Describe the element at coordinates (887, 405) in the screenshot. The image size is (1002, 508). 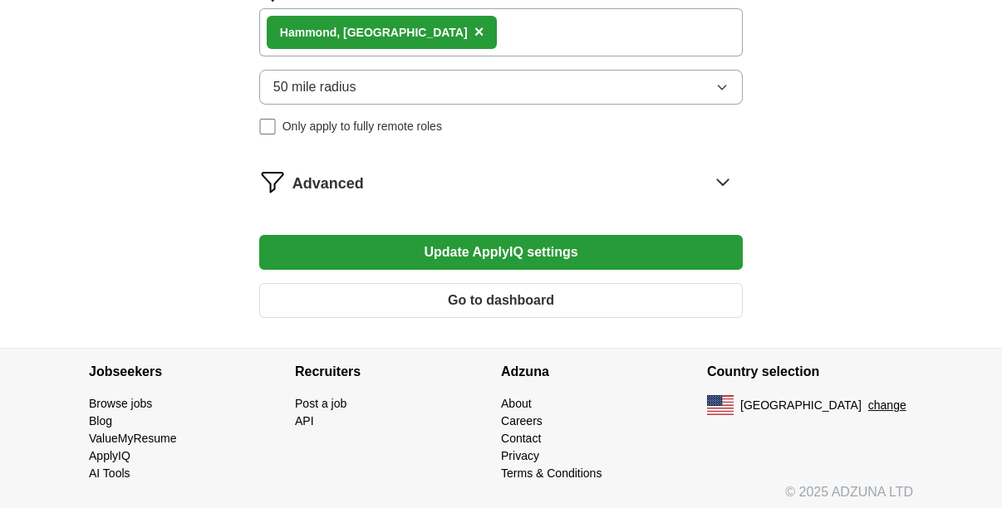
I see `button: change` at that location.